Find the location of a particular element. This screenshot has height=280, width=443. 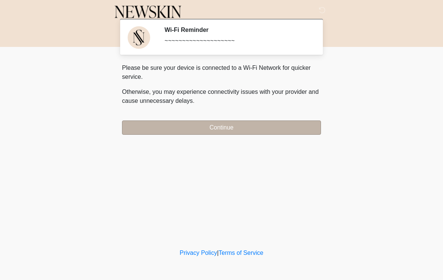

a: Privacy Policy is located at coordinates (199, 253).